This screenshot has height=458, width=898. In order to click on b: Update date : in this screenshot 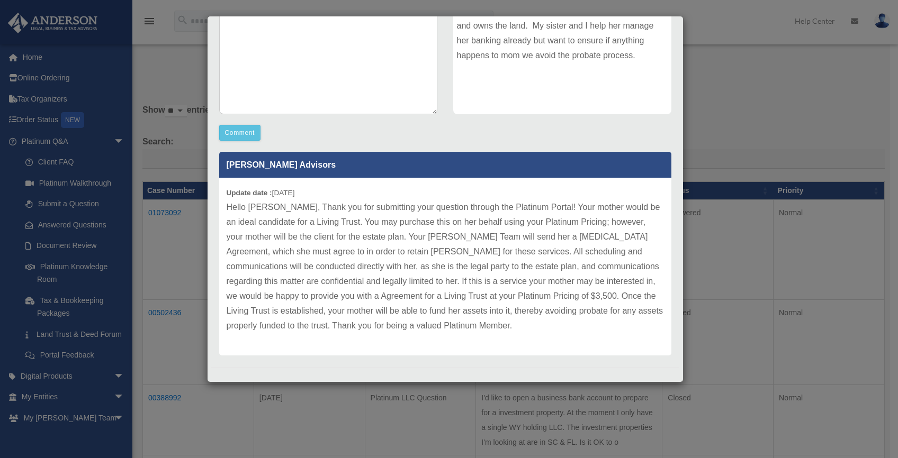, I will do `click(249, 193)`.